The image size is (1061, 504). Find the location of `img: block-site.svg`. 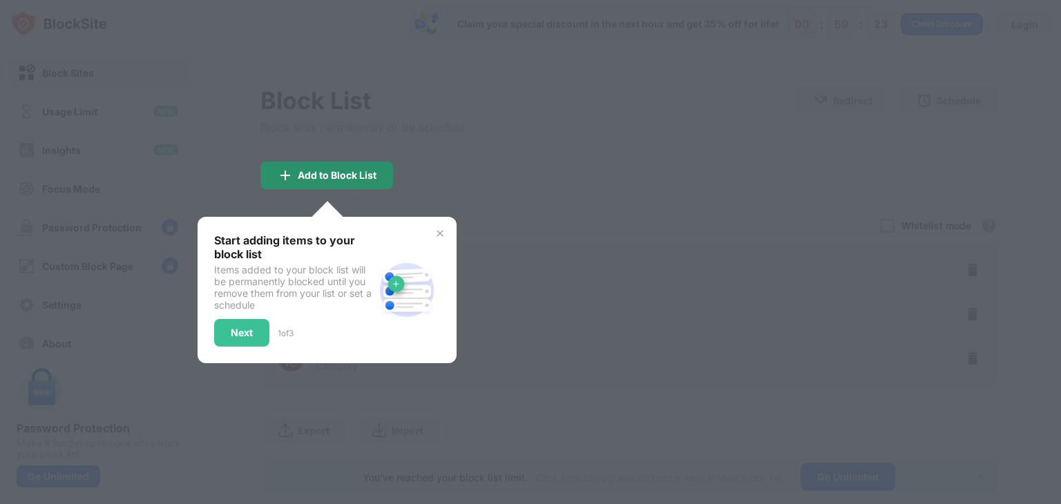

img: block-site.svg is located at coordinates (407, 290).